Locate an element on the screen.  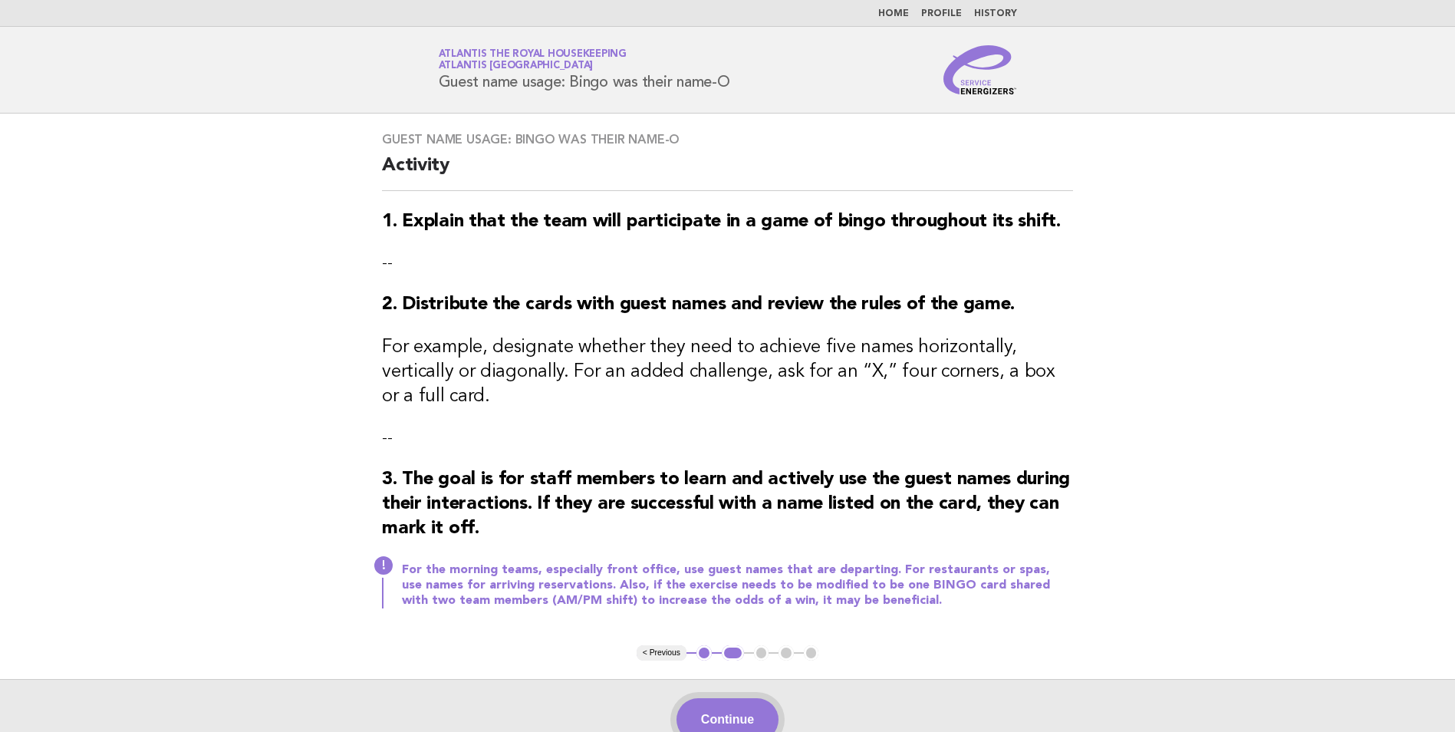
strong: 2. Distribute the cards with guest names and review the rules of the game. is located at coordinates (698, 304).